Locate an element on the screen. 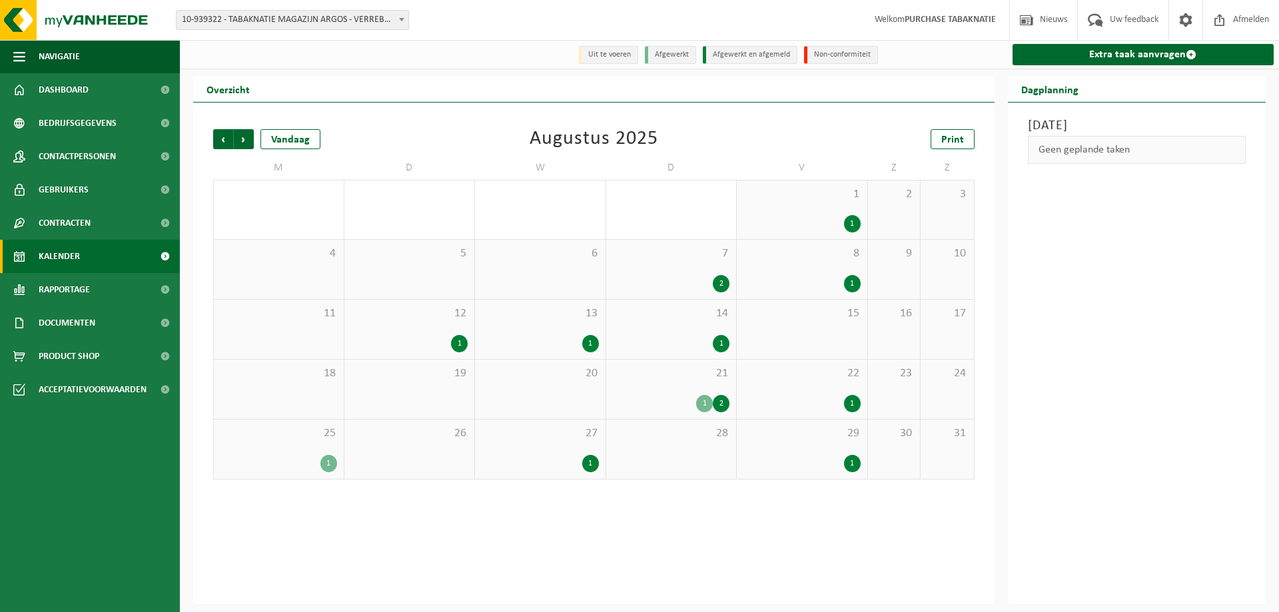 The width and height of the screenshot is (1279, 612). li: Uit te voeren is located at coordinates (608, 55).